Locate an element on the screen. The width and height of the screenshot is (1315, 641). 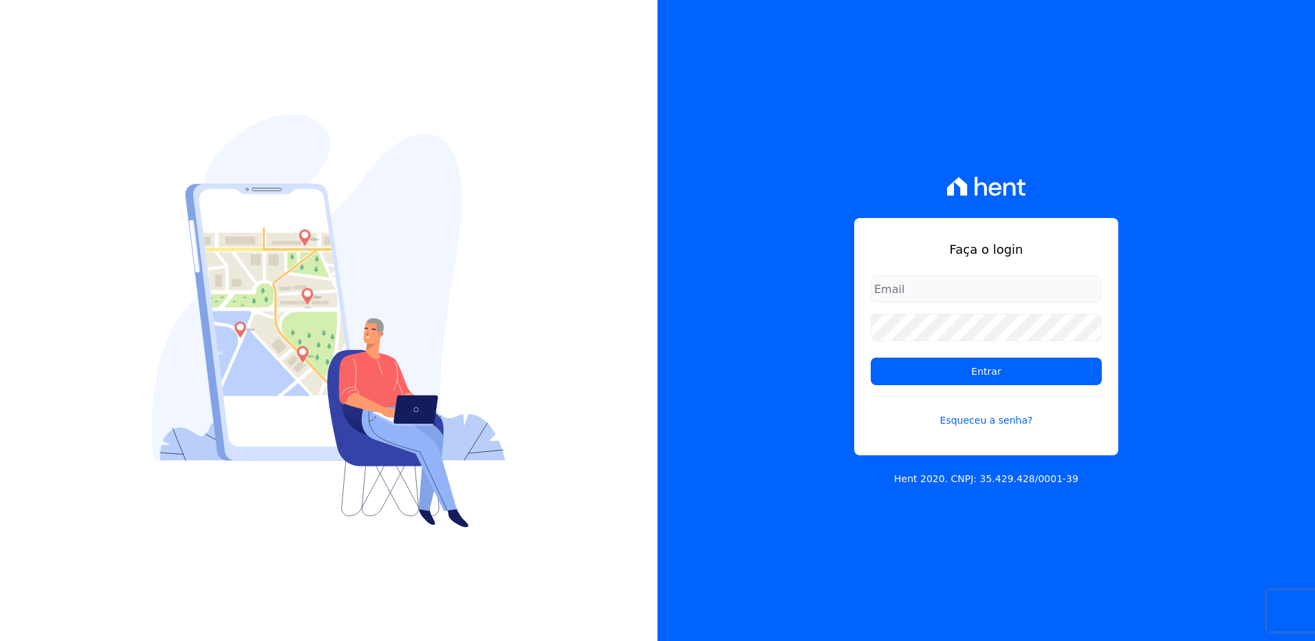
h1: Faça o login is located at coordinates (986, 249).